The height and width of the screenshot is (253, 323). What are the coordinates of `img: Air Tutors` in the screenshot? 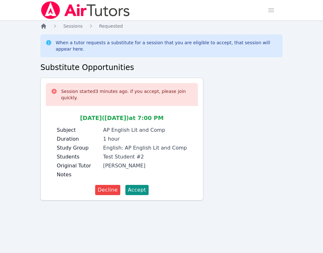 It's located at (85, 10).